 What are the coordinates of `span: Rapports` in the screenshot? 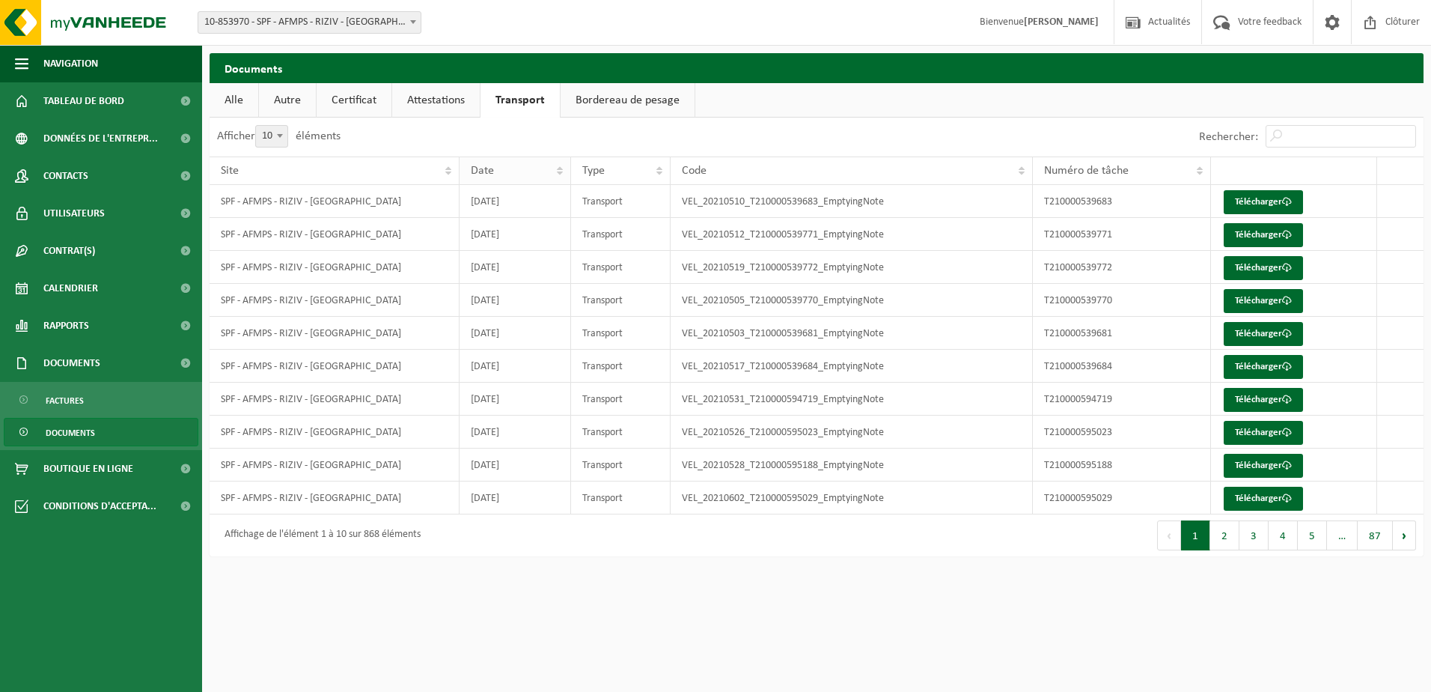 It's located at (66, 326).